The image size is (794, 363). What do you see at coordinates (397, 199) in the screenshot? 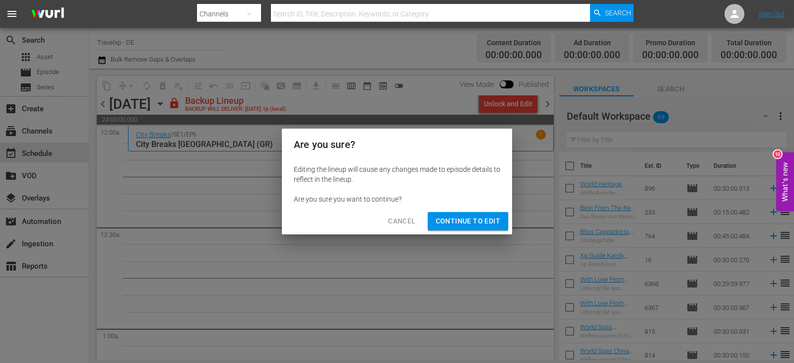
I see `div: Are you sure you want to continue?` at bounding box center [397, 199].